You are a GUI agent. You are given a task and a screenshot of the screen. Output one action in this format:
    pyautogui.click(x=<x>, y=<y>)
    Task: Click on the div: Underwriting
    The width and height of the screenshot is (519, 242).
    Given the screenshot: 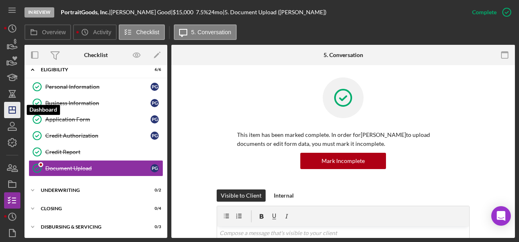 What is the action you would take?
    pyautogui.click(x=91, y=190)
    